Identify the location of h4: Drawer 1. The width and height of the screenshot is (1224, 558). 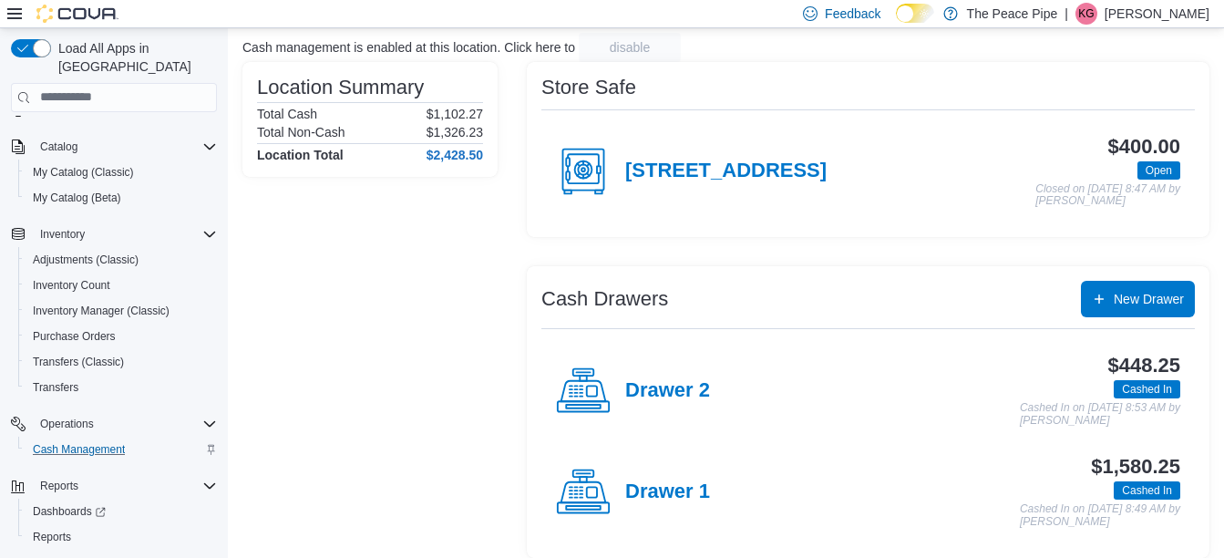
(667, 492).